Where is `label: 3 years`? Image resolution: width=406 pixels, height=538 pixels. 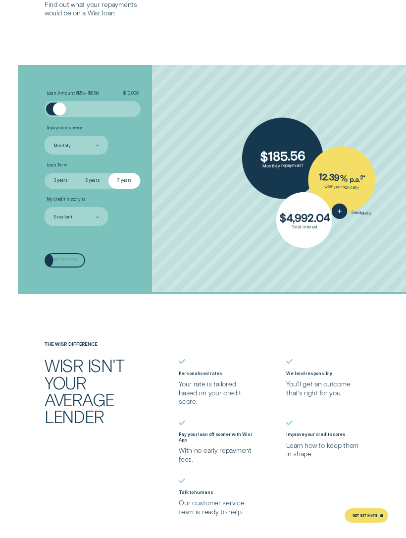 label: 3 years is located at coordinates (60, 181).